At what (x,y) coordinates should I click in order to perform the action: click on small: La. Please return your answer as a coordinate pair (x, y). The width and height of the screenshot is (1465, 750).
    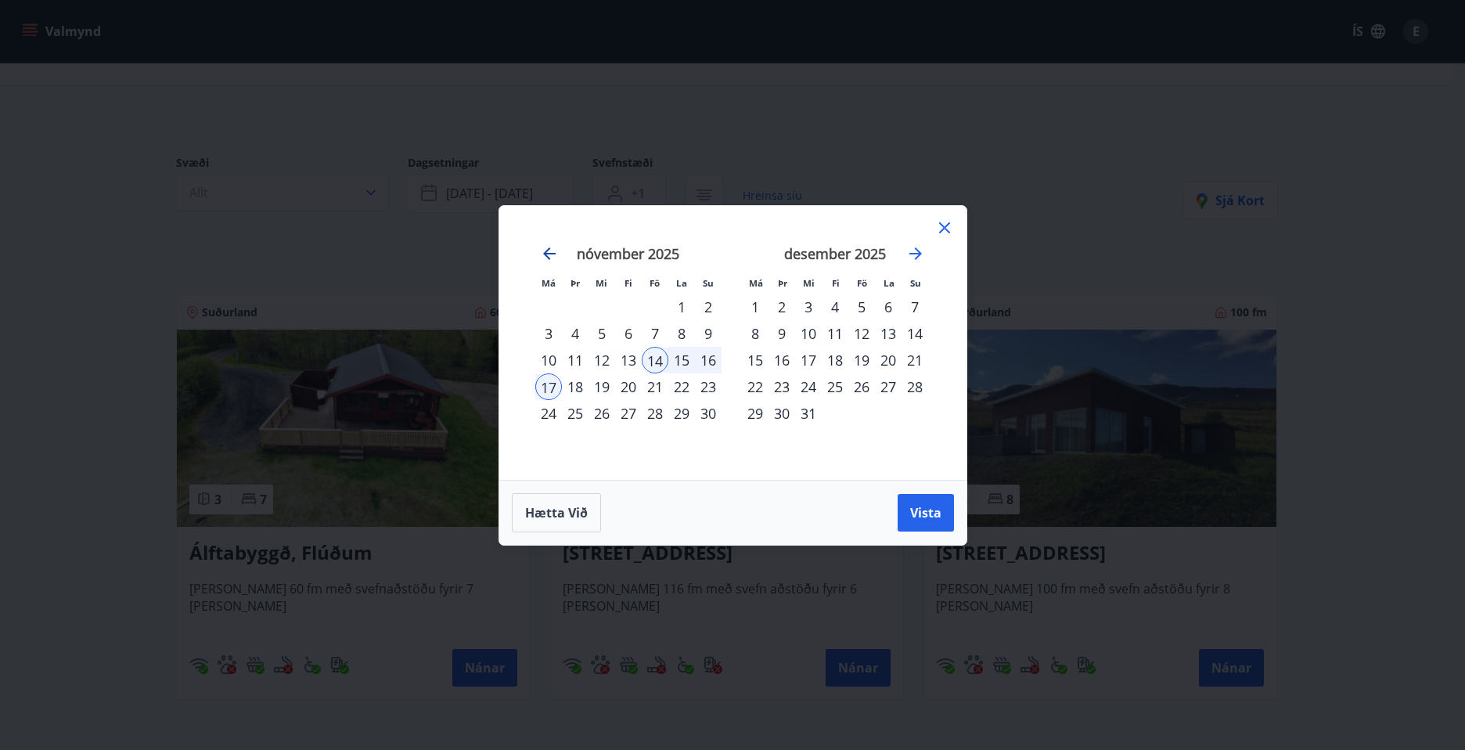
    Looking at the image, I should click on (889, 283).